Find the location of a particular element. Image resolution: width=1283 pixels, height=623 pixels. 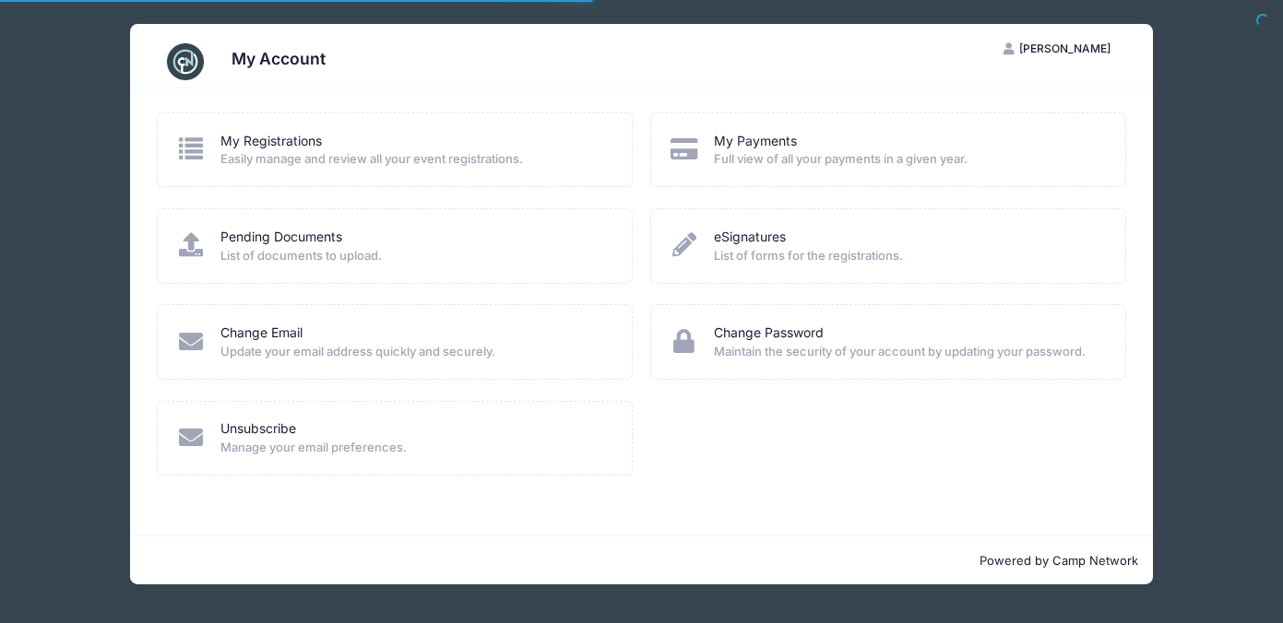

a: Pending Documents is located at coordinates (281, 237).